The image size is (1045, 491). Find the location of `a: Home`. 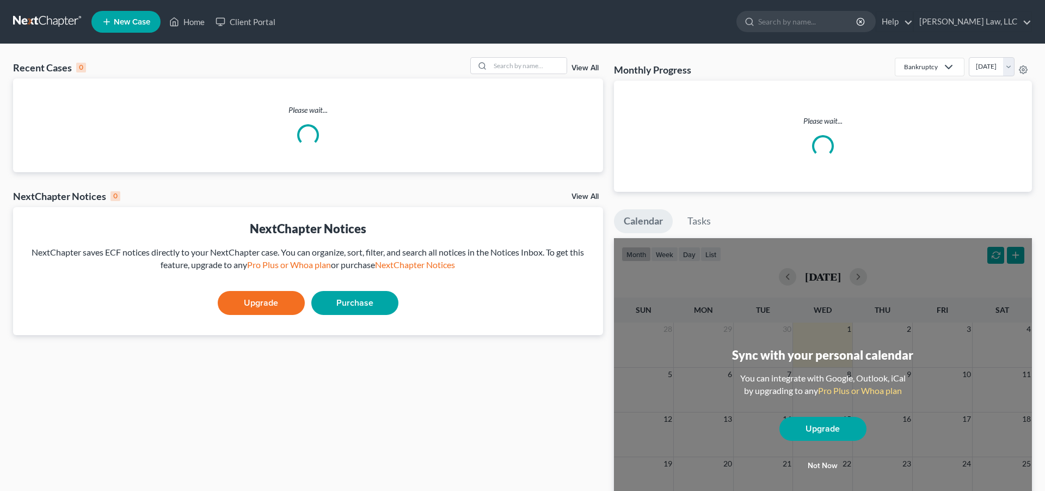

a: Home is located at coordinates (187, 22).